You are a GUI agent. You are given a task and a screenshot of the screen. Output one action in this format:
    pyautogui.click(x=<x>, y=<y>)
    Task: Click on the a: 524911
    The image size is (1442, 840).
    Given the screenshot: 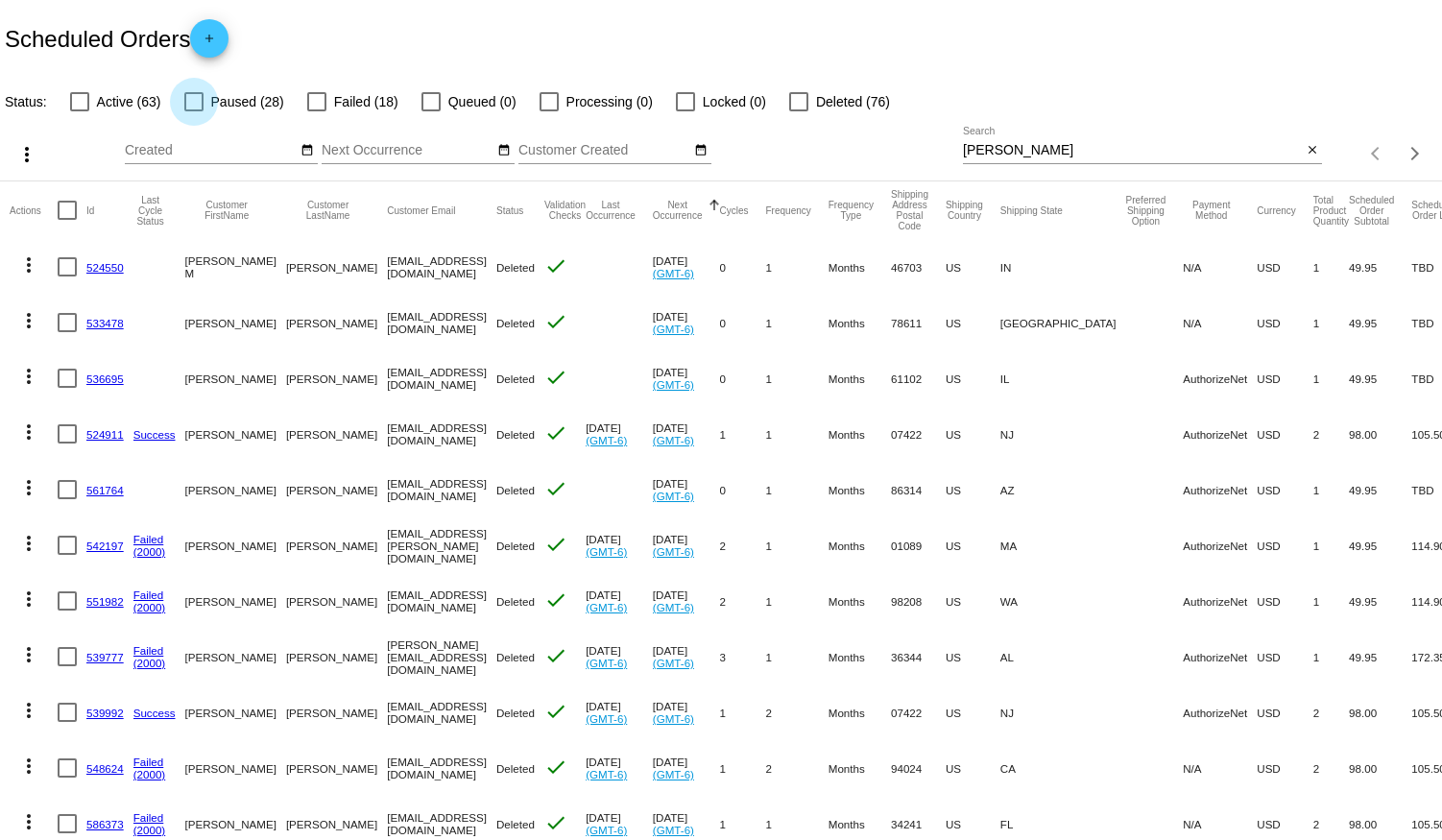 What is the action you would take?
    pyautogui.click(x=105, y=433)
    